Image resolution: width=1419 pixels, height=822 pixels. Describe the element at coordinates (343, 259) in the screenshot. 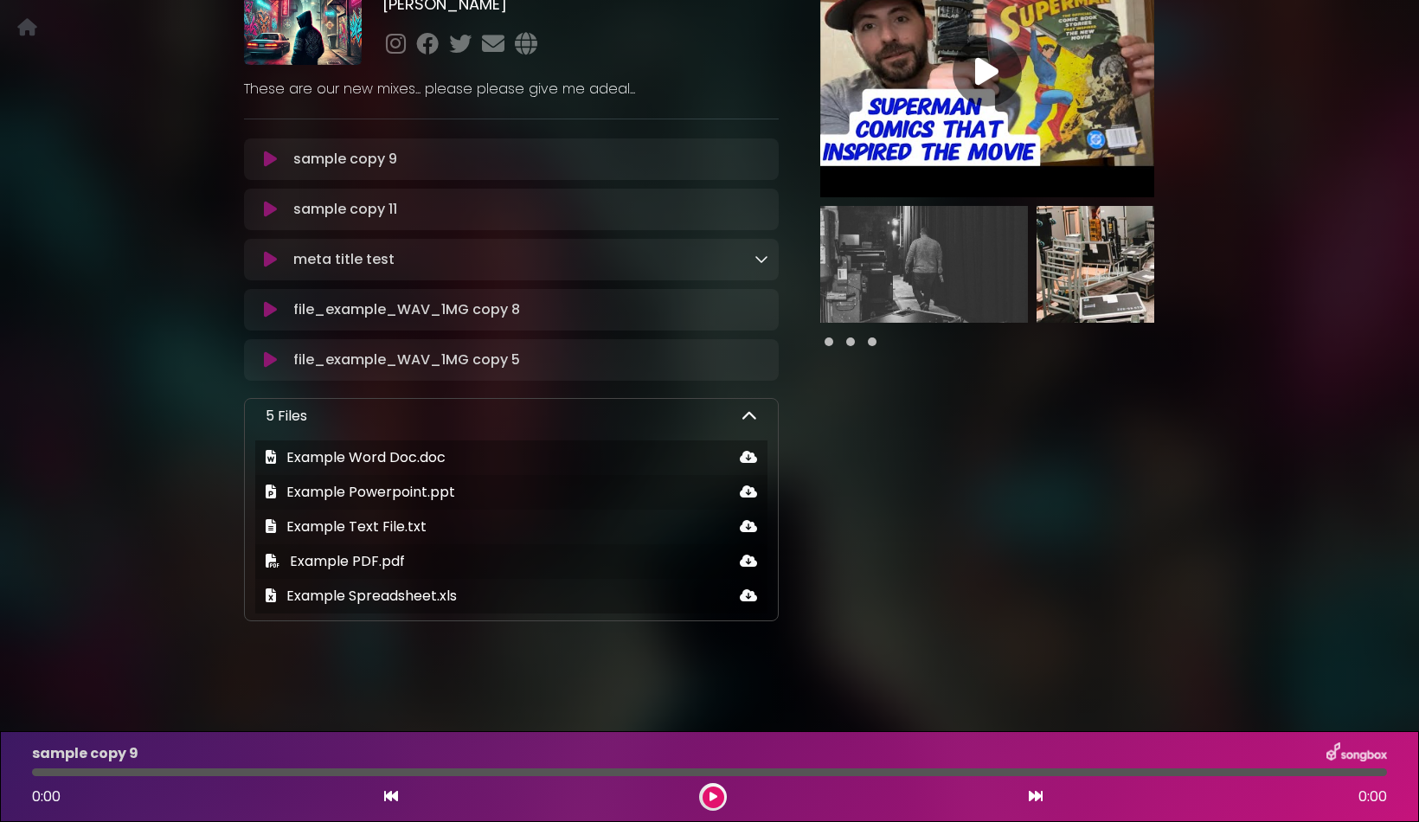

I see `p: meta title test` at that location.